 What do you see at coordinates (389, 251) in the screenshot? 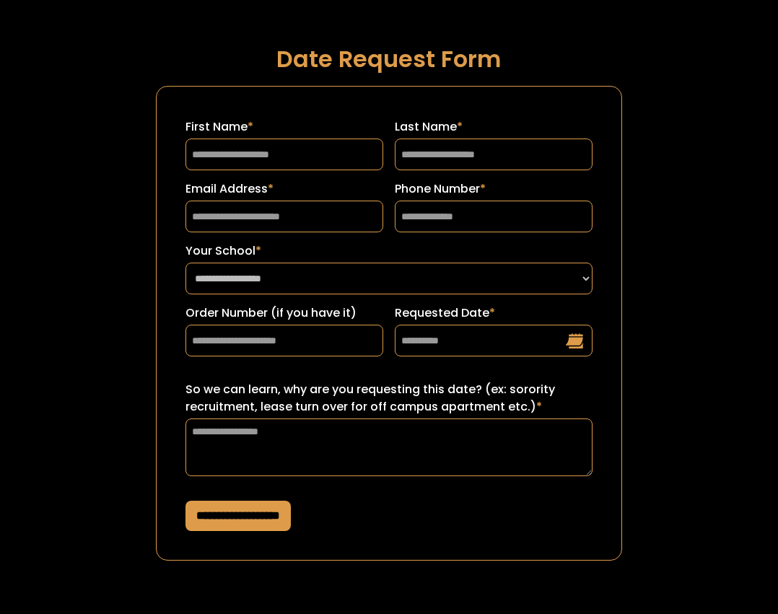
I see `label: Your School` at bounding box center [389, 251].